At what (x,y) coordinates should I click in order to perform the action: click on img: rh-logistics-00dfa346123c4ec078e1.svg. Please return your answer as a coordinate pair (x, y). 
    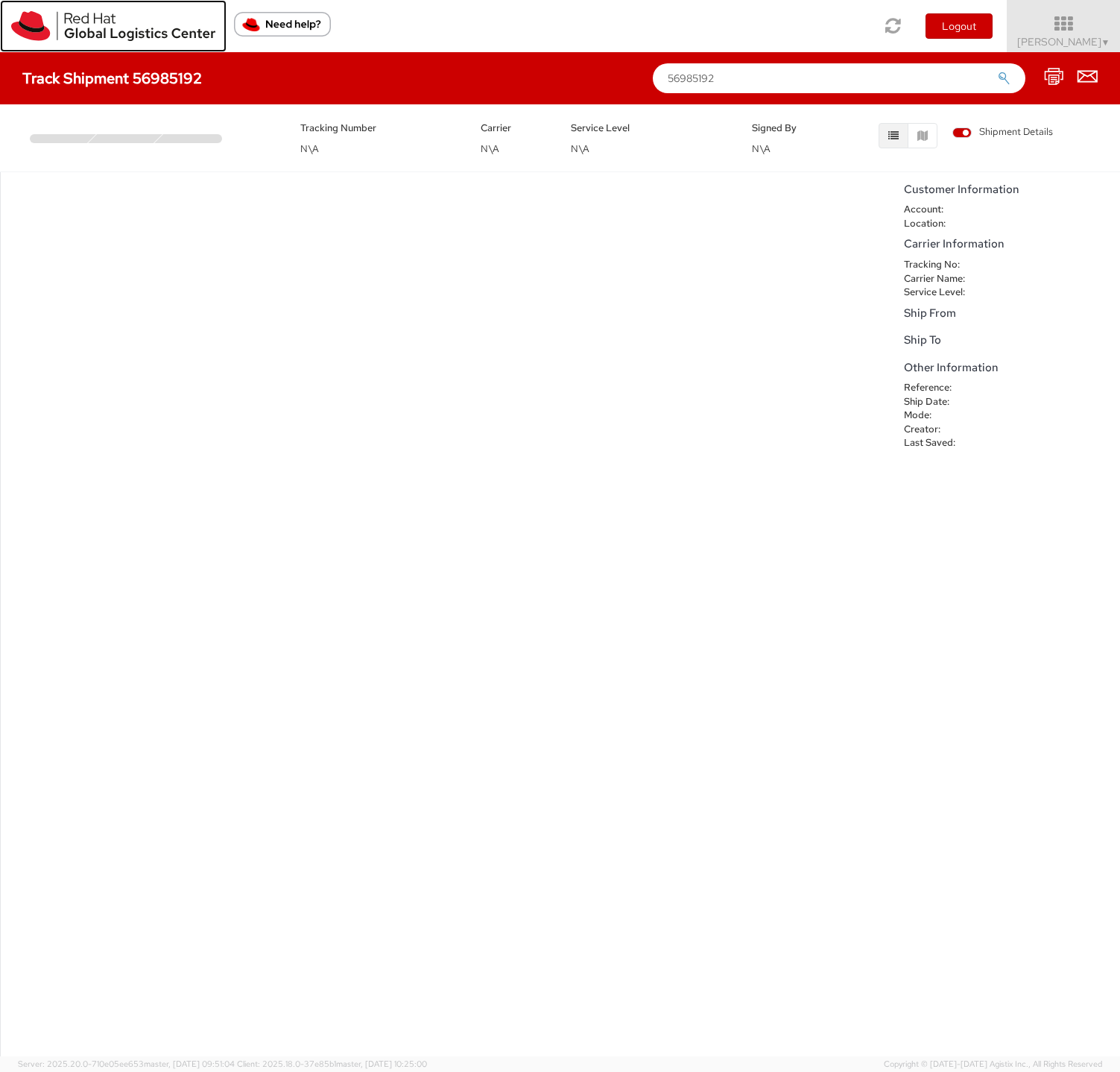
    Looking at the image, I should click on (113, 26).